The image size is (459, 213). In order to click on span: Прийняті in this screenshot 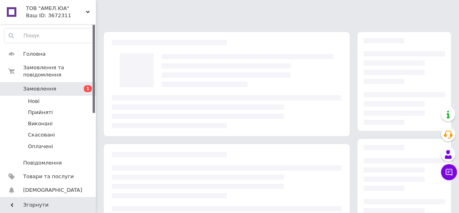, I will do `click(40, 112)`.